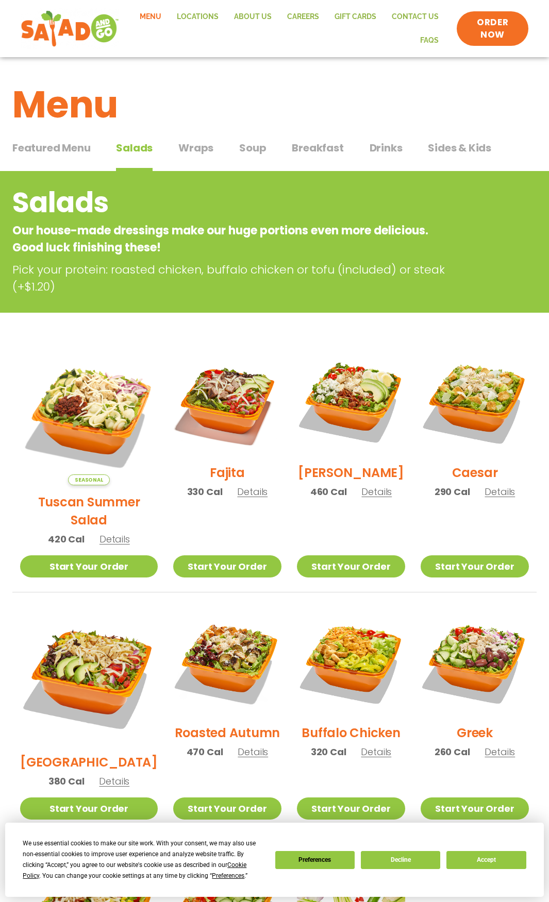 This screenshot has height=902, width=549. What do you see at coordinates (274, 105) in the screenshot?
I see `h1: Menu` at bounding box center [274, 105].